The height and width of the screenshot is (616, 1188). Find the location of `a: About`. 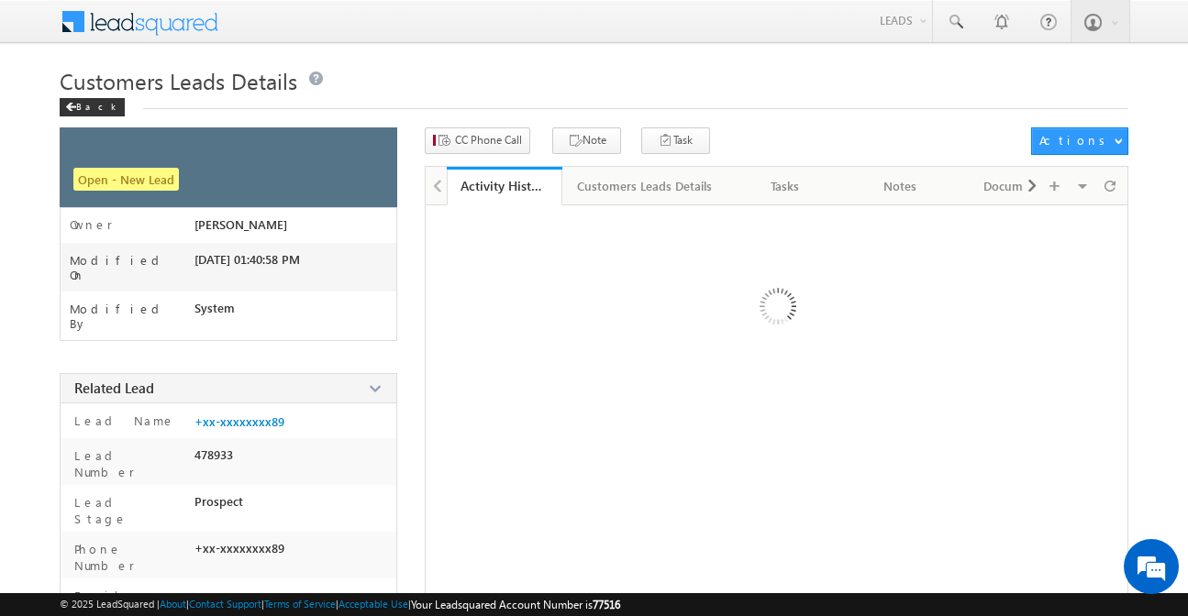

a: About is located at coordinates (172, 604).